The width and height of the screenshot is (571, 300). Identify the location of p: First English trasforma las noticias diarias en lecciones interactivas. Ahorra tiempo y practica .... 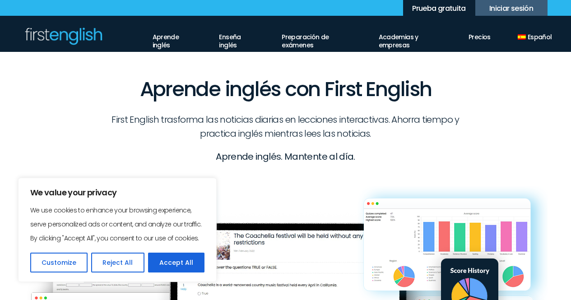
(285, 127).